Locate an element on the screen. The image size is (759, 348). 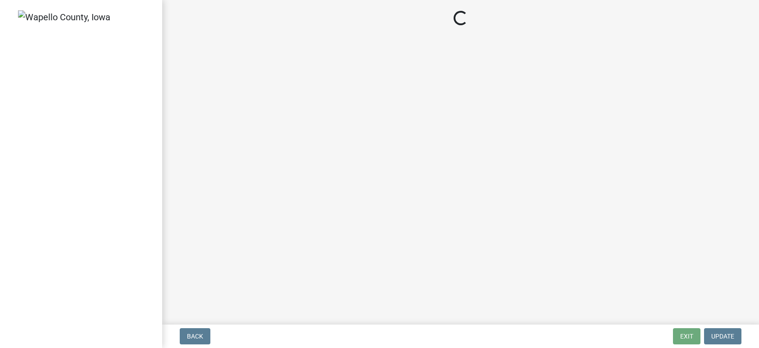
button: Update is located at coordinates (723, 336).